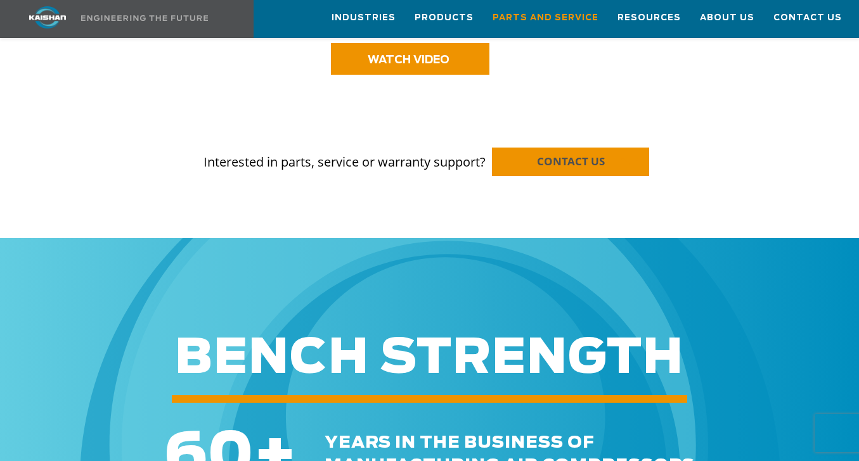  Describe the element at coordinates (444, 18) in the screenshot. I see `span: Products` at that location.